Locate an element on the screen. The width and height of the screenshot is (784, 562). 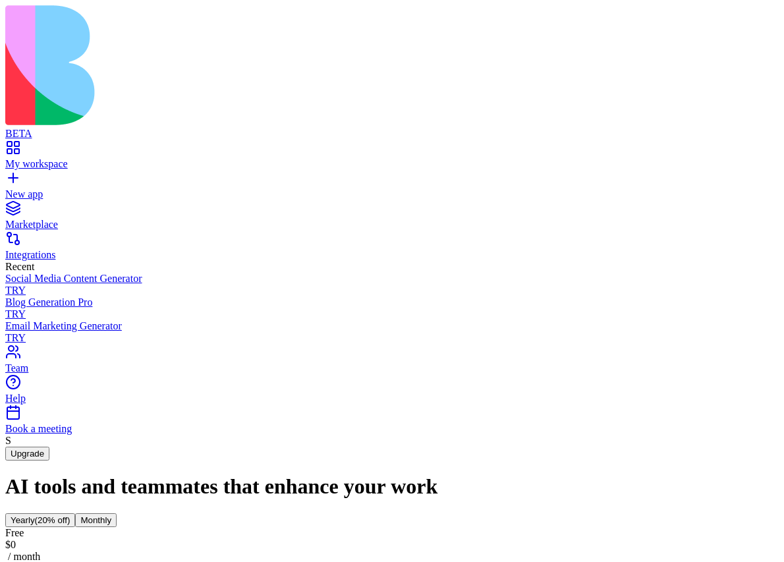
a: Email Marketing GeneratorTRY is located at coordinates (392, 332).